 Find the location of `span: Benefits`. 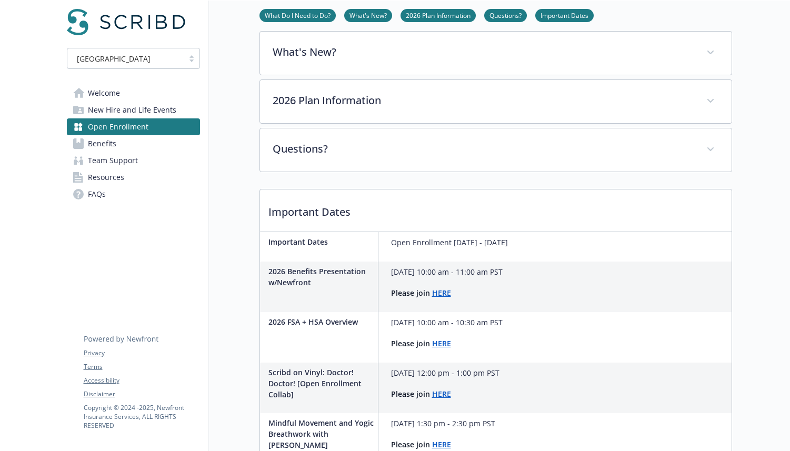

span: Benefits is located at coordinates (102, 144).